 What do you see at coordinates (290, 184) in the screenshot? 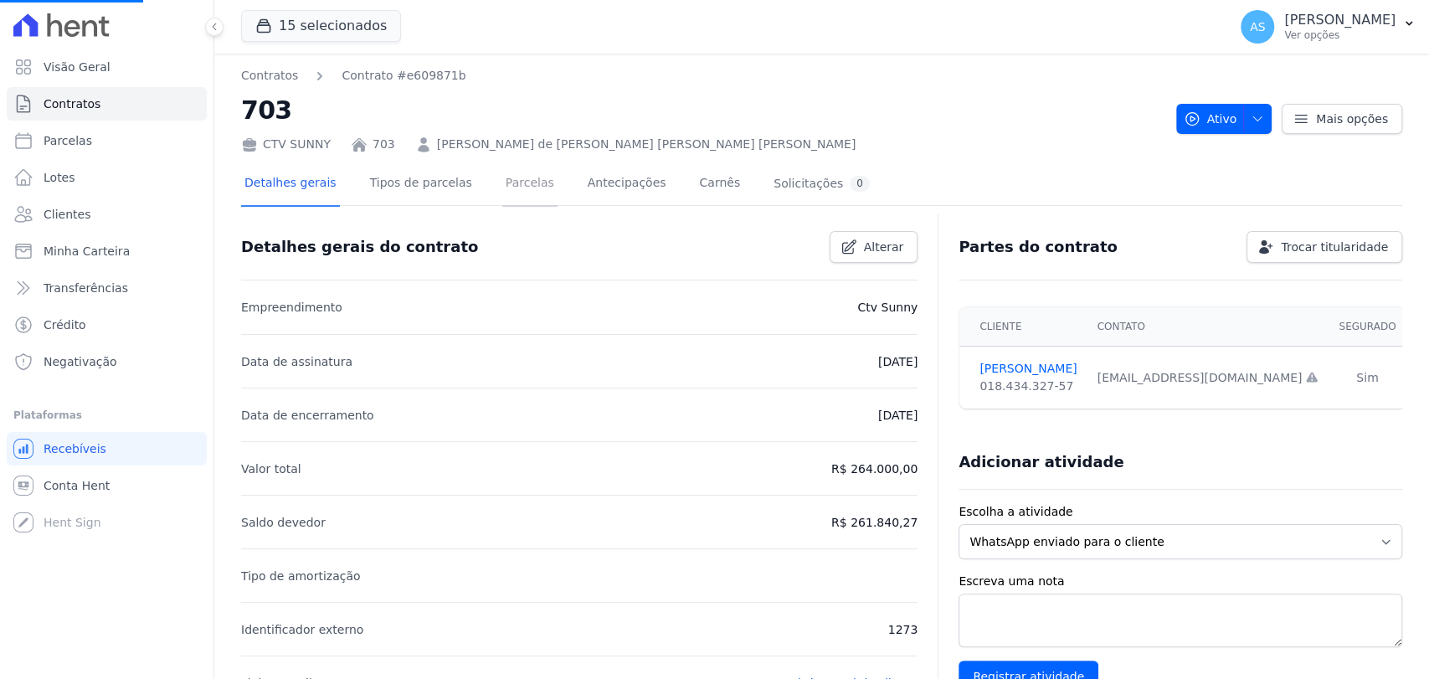
I see `a: Detalhes gerais` at bounding box center [290, 184].